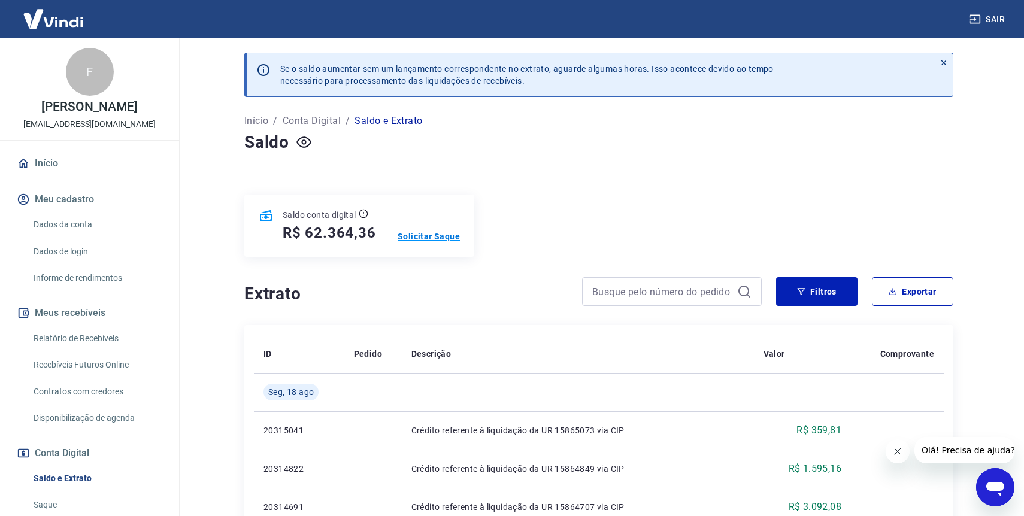 This screenshot has height=516, width=1024. What do you see at coordinates (431, 354) in the screenshot?
I see `p: Descrição` at bounding box center [431, 354].